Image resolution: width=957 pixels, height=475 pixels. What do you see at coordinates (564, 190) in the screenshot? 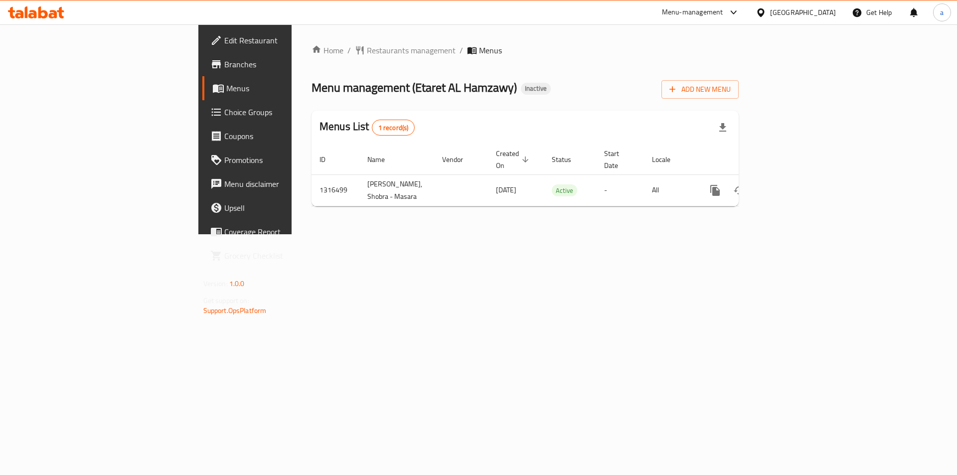
I see `div: Active` at bounding box center [564, 190].